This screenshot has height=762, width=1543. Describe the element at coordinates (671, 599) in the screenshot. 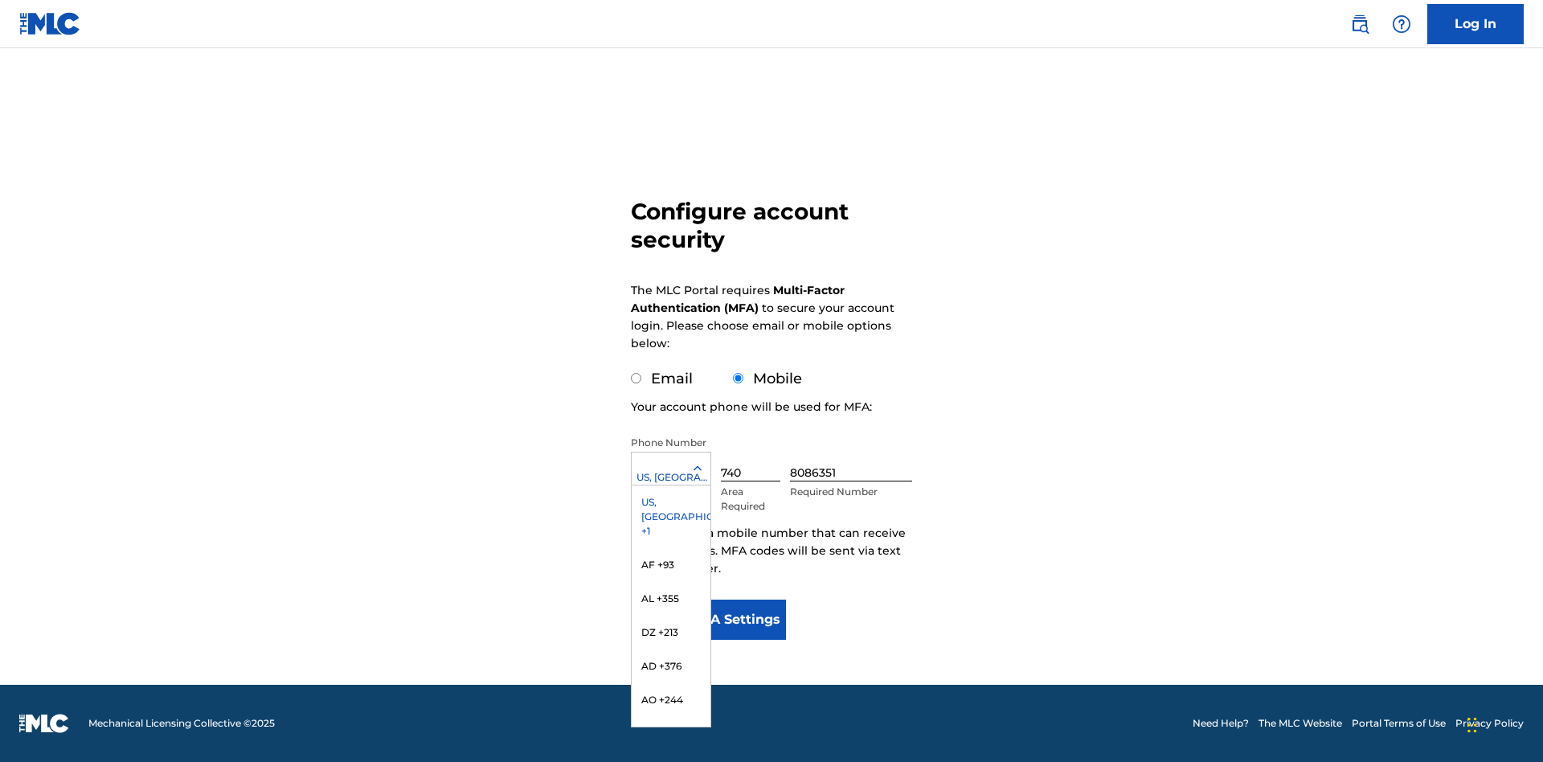

I see `div: AL +355` at that location.